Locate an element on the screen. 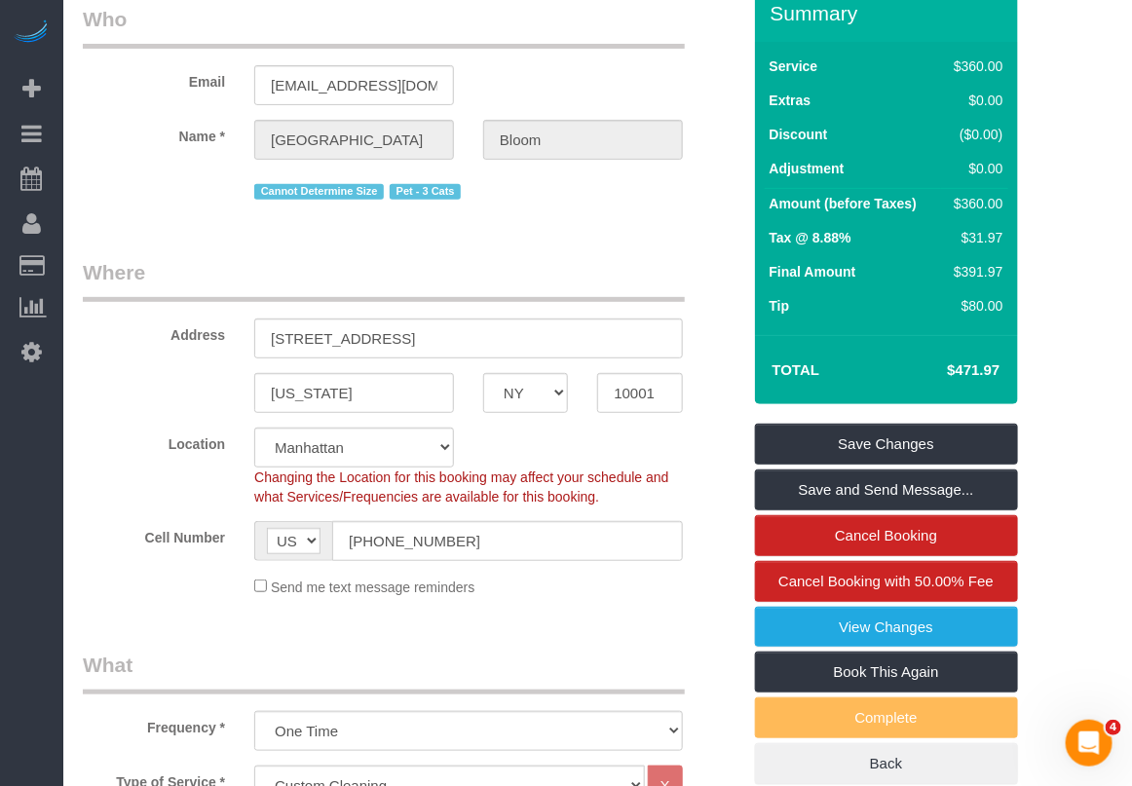  input: Cell Number is located at coordinates (507, 541).